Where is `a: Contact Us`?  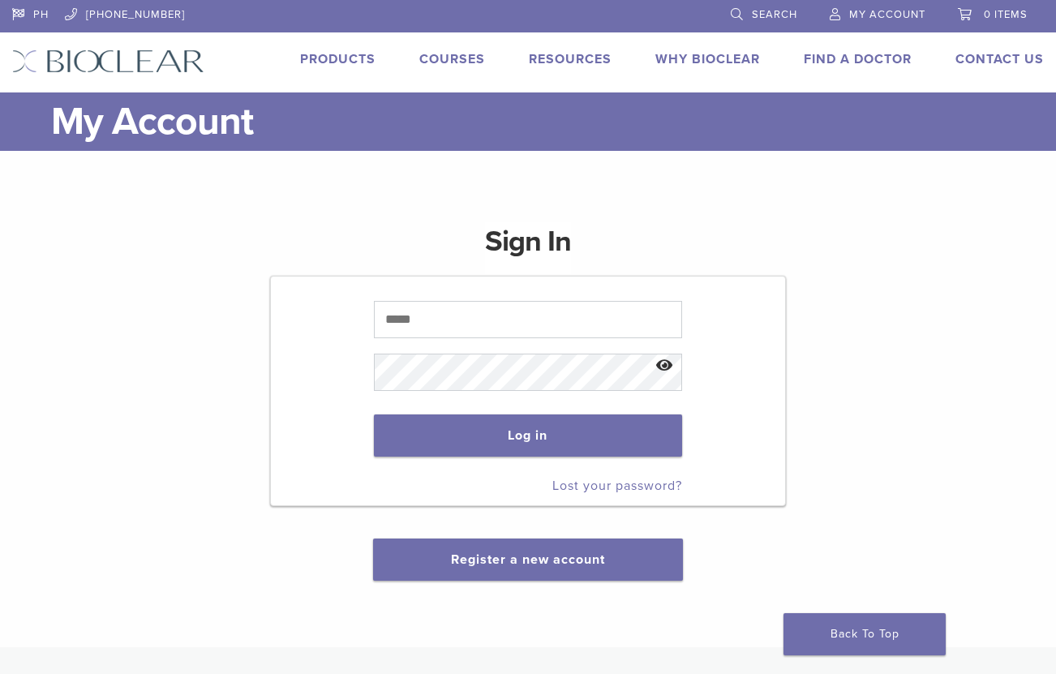 a: Contact Us is located at coordinates (999, 59).